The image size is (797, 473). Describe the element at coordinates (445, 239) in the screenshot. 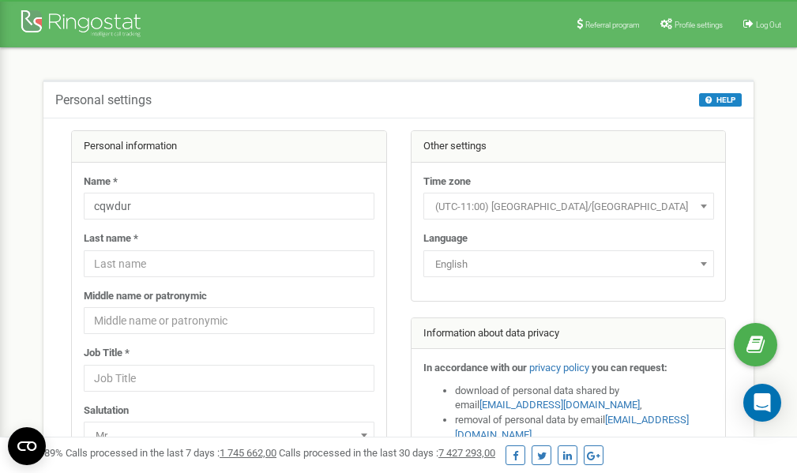

I see `label: Language` at that location.